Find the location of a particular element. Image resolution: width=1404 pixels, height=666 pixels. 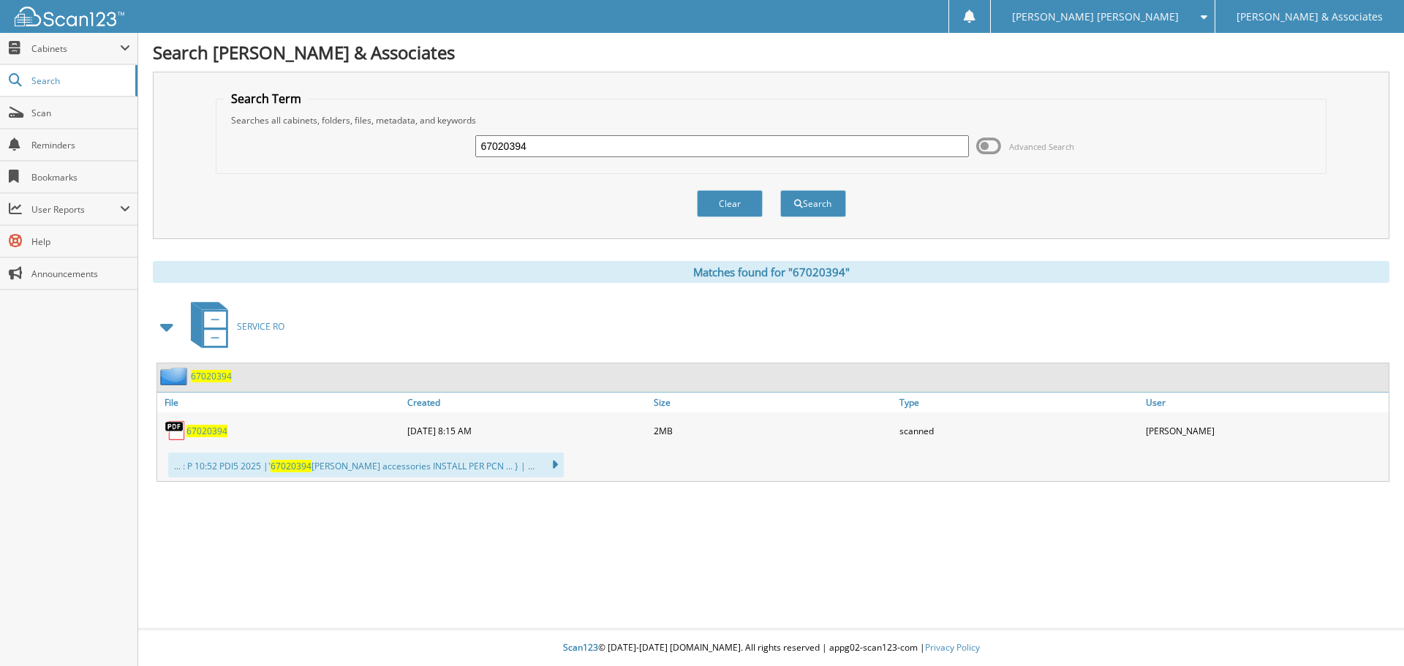

span: Scan is located at coordinates (80, 113).